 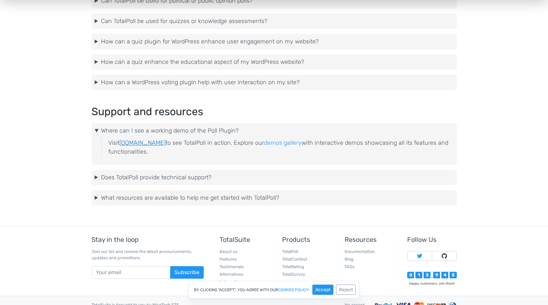 What do you see at coordinates (244, 240) in the screenshot?
I see `h5: TotalSuite` at bounding box center [244, 240].